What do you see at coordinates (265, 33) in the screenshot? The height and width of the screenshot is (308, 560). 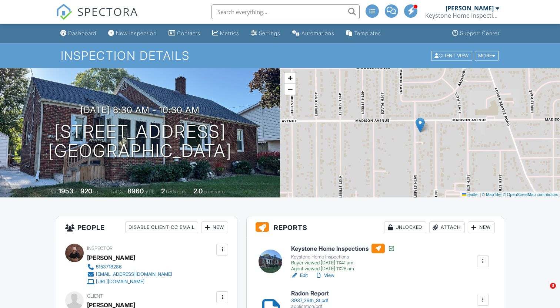 I see `a: Settings` at bounding box center [265, 33].